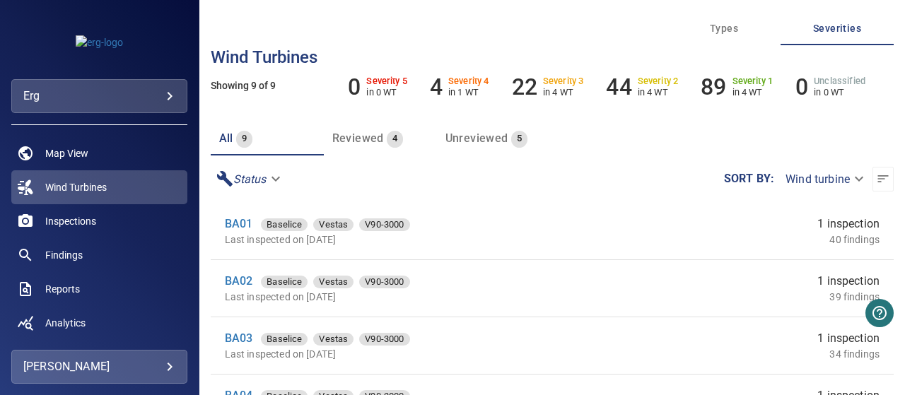 The width and height of the screenshot is (905, 395). What do you see at coordinates (99, 153) in the screenshot?
I see `a: map noActive` at bounding box center [99, 153].